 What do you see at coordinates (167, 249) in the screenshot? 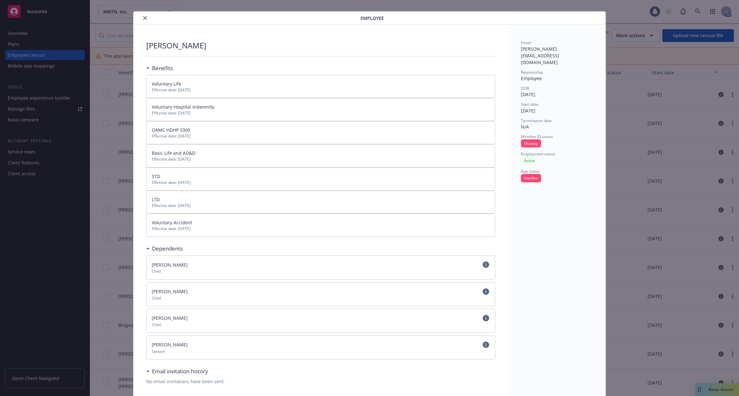
I see `h3: Dependents` at bounding box center [167, 249].